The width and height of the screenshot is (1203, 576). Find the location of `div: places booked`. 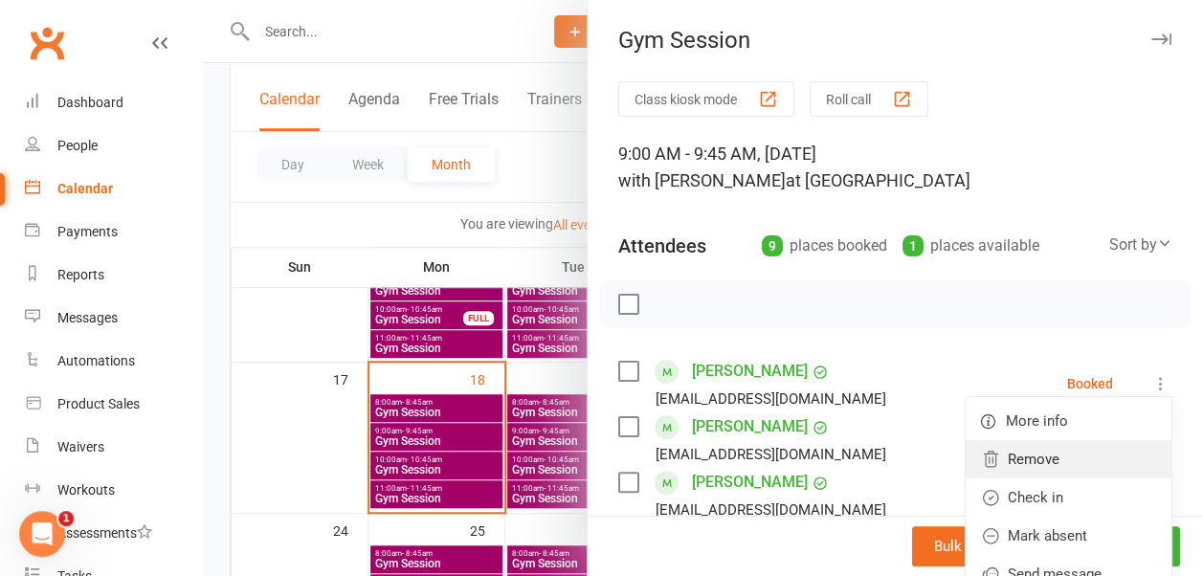

div: places booked is located at coordinates (824, 246).